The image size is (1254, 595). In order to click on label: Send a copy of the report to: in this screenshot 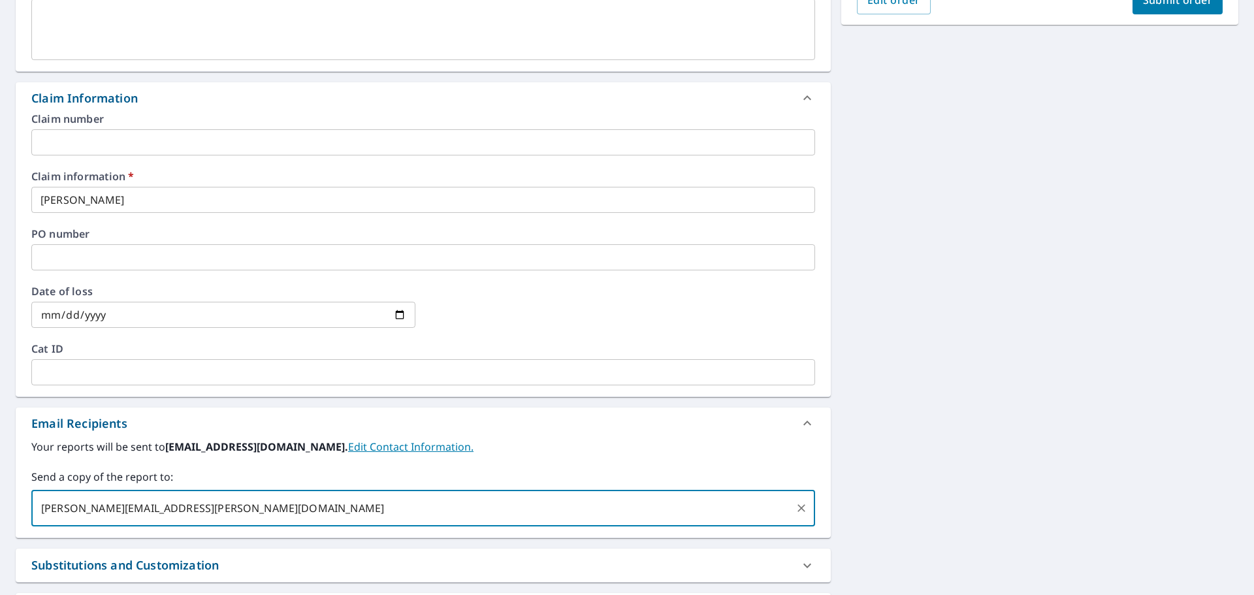, I will do `click(423, 477)`.